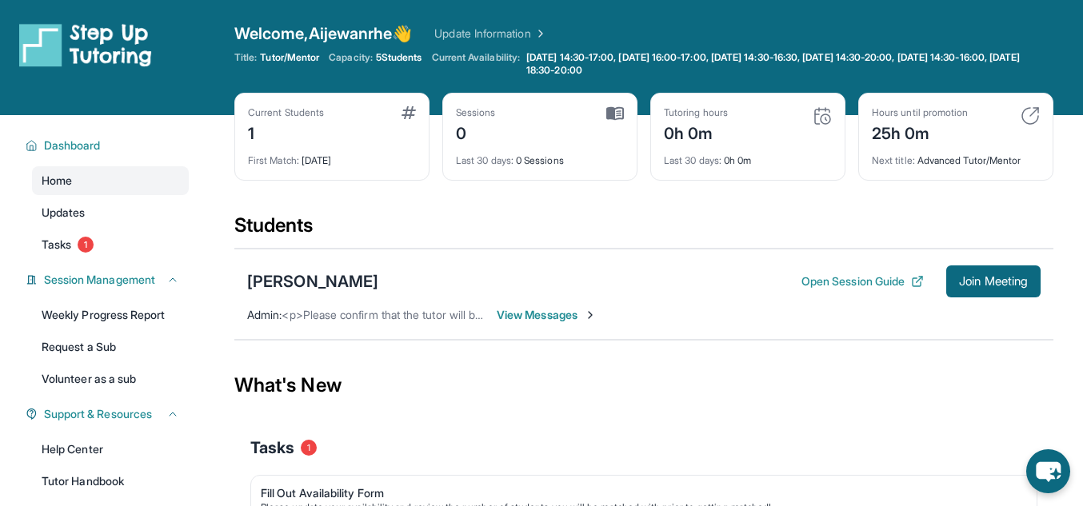 The image size is (1083, 506). Describe the element at coordinates (63, 213) in the screenshot. I see `span: Updates` at that location.